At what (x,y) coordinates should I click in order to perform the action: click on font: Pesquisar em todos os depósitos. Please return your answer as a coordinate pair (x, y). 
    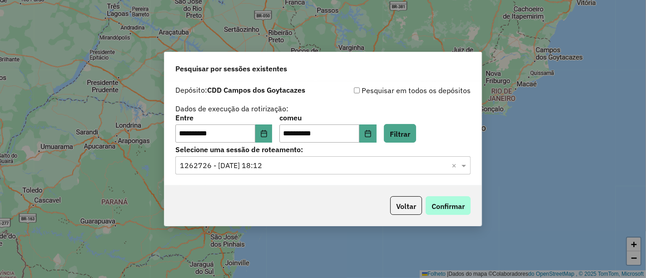
    Looking at the image, I should click on (416, 90).